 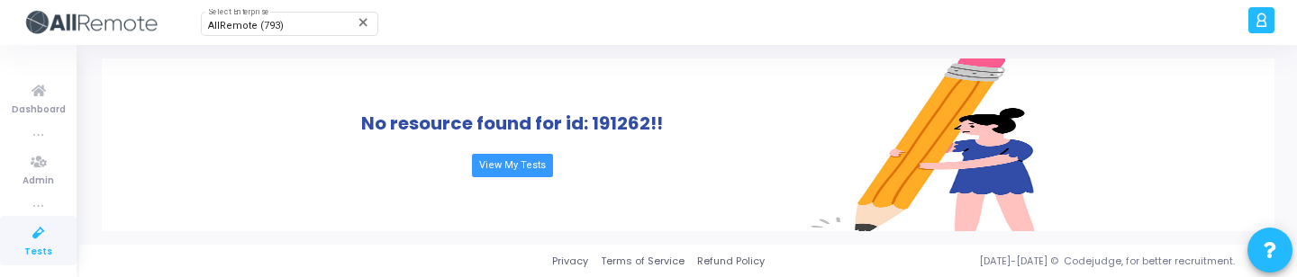 What do you see at coordinates (512, 166) in the screenshot?
I see `a: View My Tests` at bounding box center [512, 166].